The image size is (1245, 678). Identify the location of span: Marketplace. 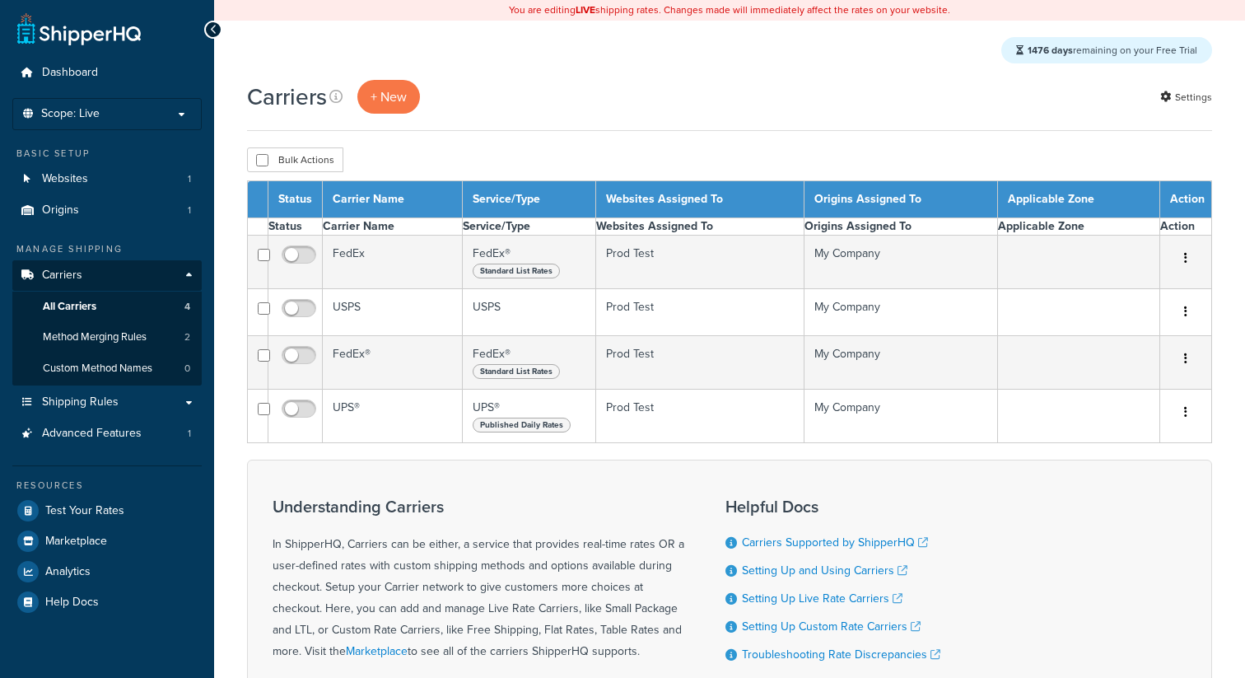
(76, 541).